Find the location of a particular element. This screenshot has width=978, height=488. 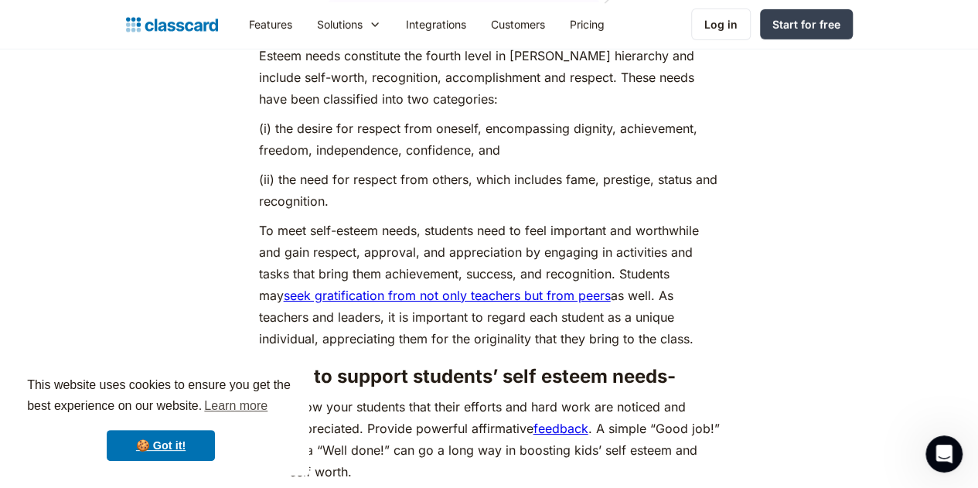

a: seek gratification from not only teachers but from peers is located at coordinates (447, 295).